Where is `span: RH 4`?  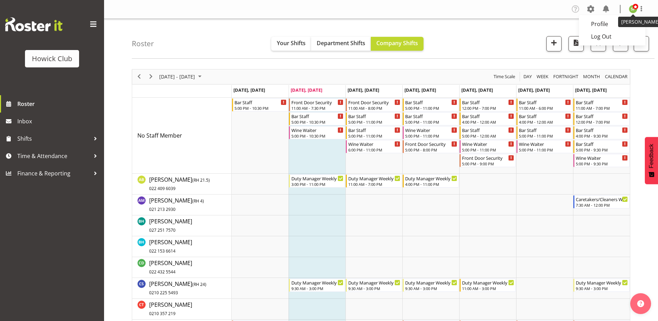 span: RH 4 is located at coordinates (198, 201).